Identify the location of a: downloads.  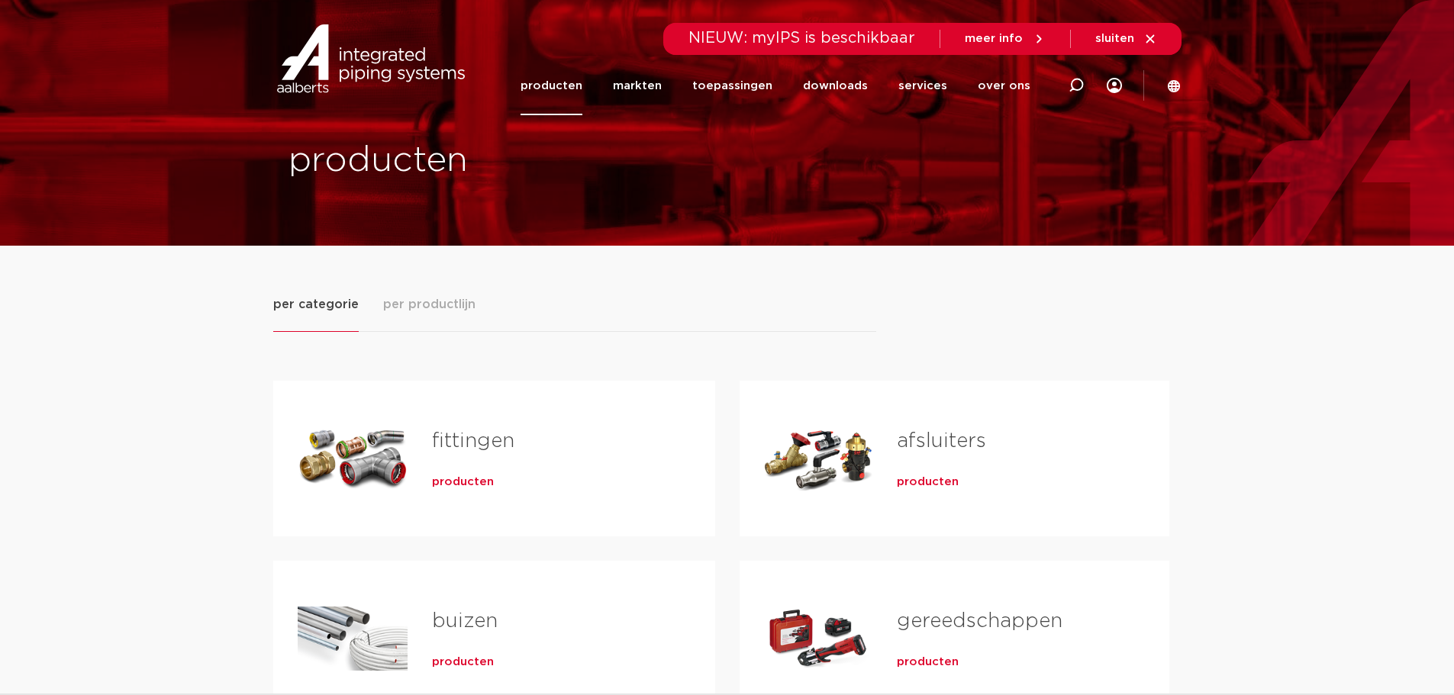
(835, 85).